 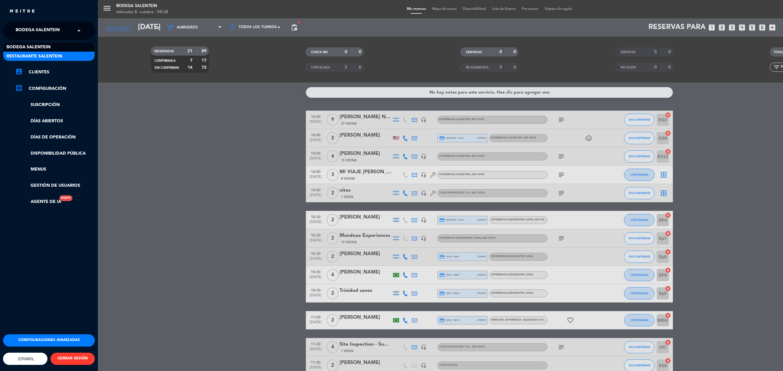 What do you see at coordinates (55, 89) in the screenshot?
I see `a: Configuración` at bounding box center [55, 89].